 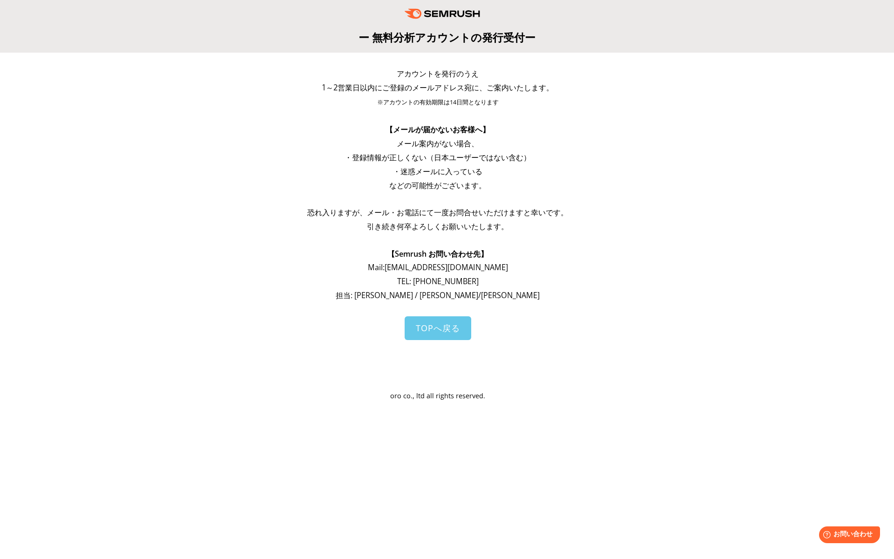 I want to click on span: メール案内がない場合、, so click(x=438, y=143).